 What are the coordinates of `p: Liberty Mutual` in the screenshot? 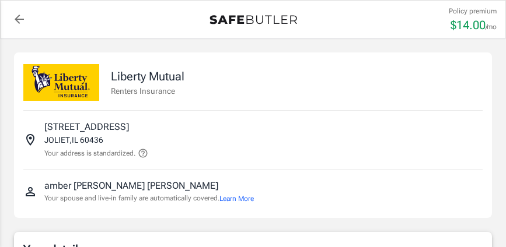 It's located at (148, 76).